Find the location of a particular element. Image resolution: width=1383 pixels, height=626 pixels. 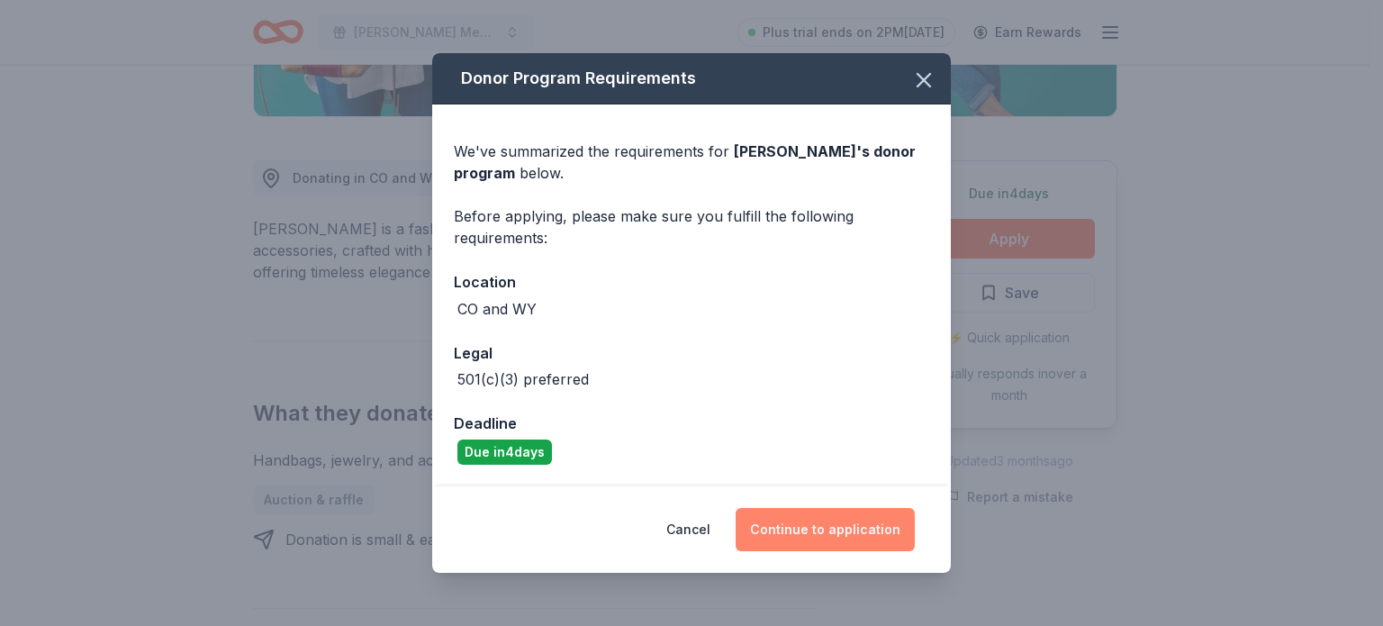

div: We've summarized the requirements for below. is located at coordinates (692, 162).